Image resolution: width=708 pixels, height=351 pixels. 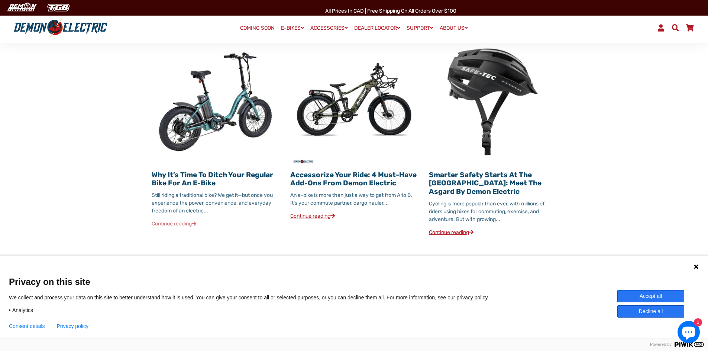 What do you see at coordinates (58, 7) in the screenshot?
I see `img: TGB Canada` at bounding box center [58, 7].